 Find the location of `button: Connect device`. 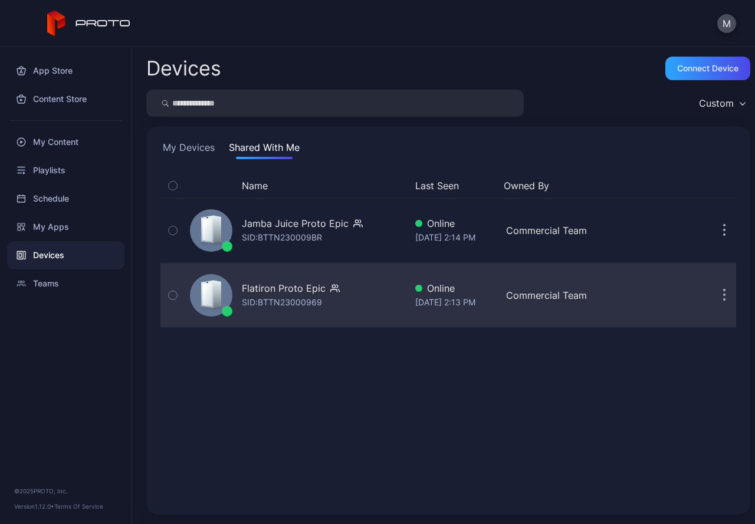

button: Connect device is located at coordinates (708, 68).